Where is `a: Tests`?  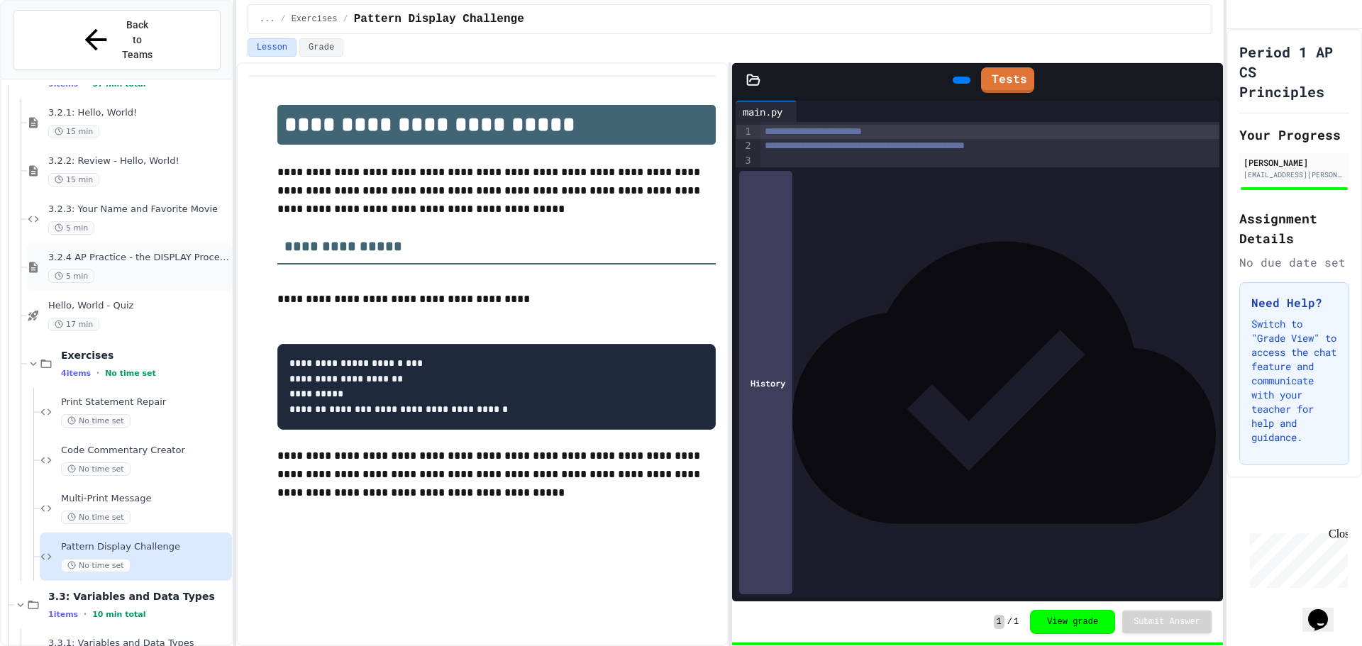
a: Tests is located at coordinates (1007, 80).